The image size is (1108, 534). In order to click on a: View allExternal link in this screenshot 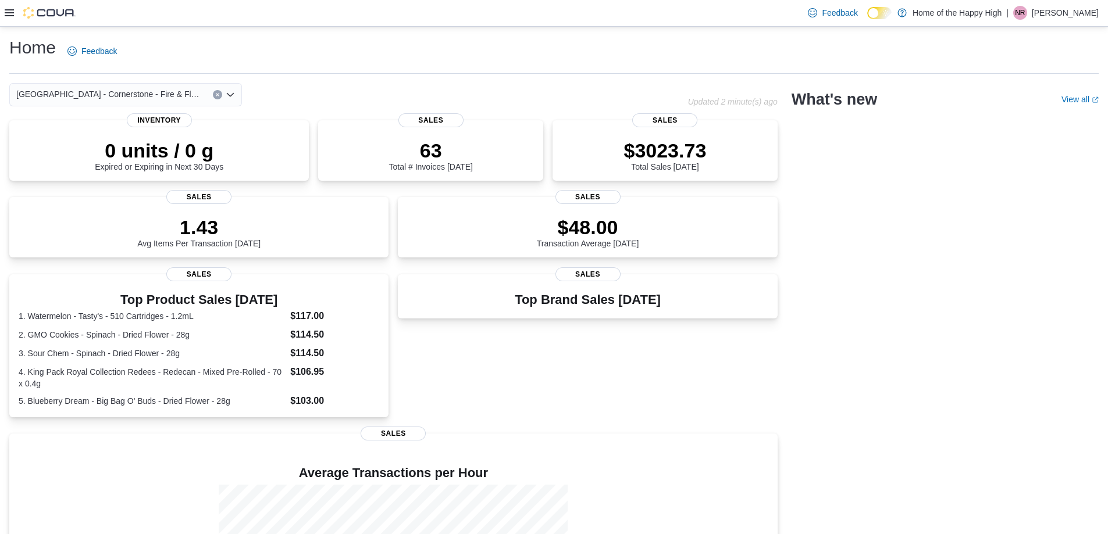, I will do `click(1080, 99)`.